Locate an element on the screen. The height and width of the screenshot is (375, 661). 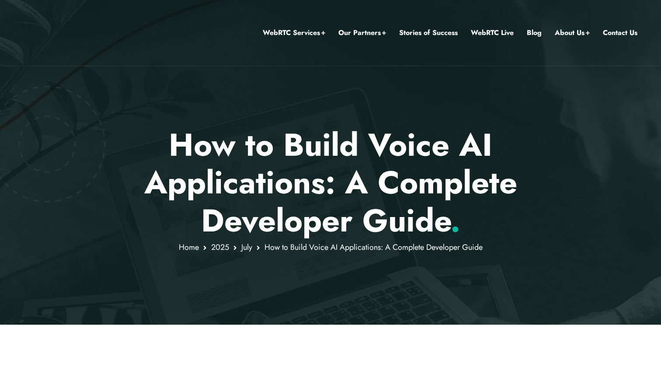
a: Home is located at coordinates (189, 247).